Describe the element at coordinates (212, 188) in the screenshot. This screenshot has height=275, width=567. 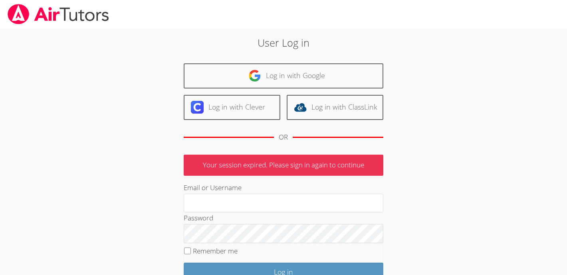
I see `label: Email or Username` at that location.